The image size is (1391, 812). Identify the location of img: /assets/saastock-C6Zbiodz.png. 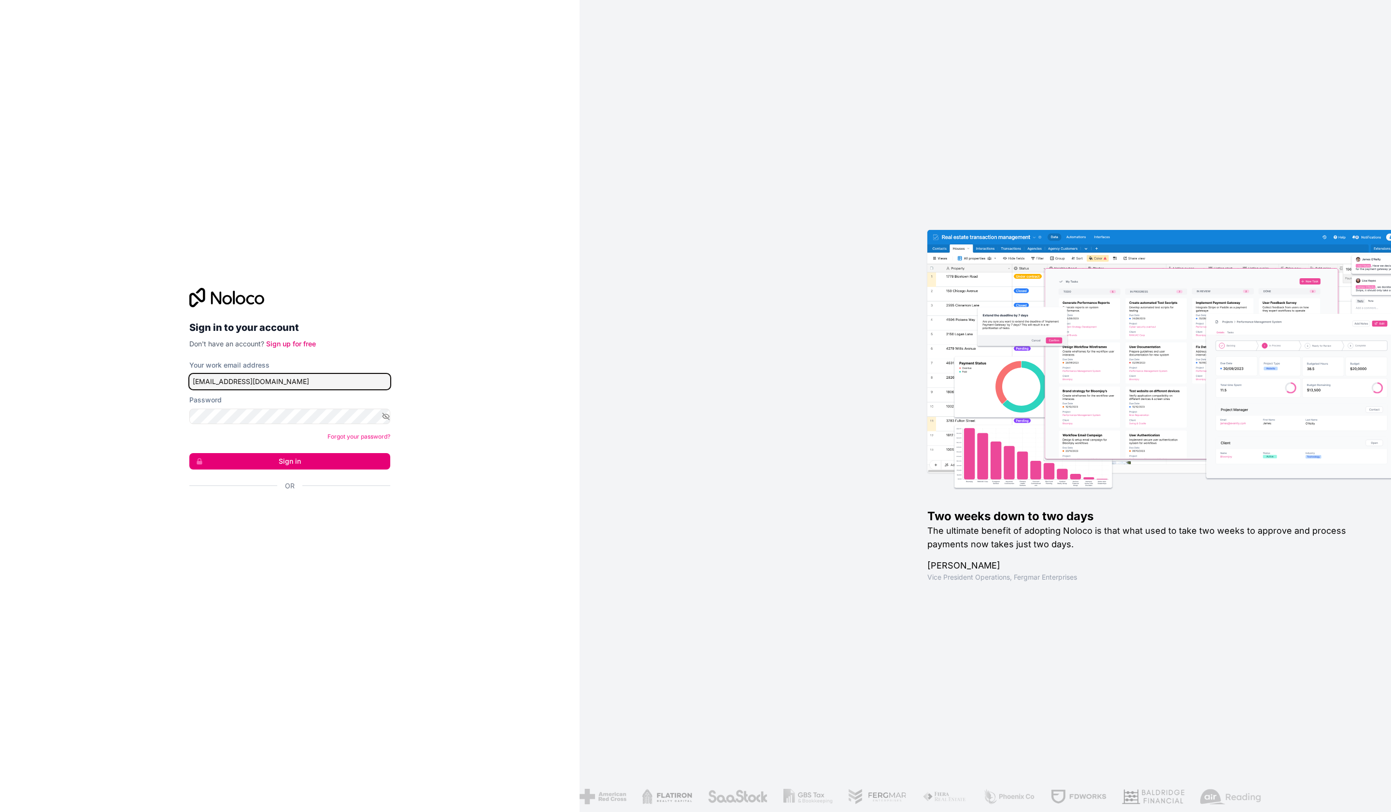
(736, 796).